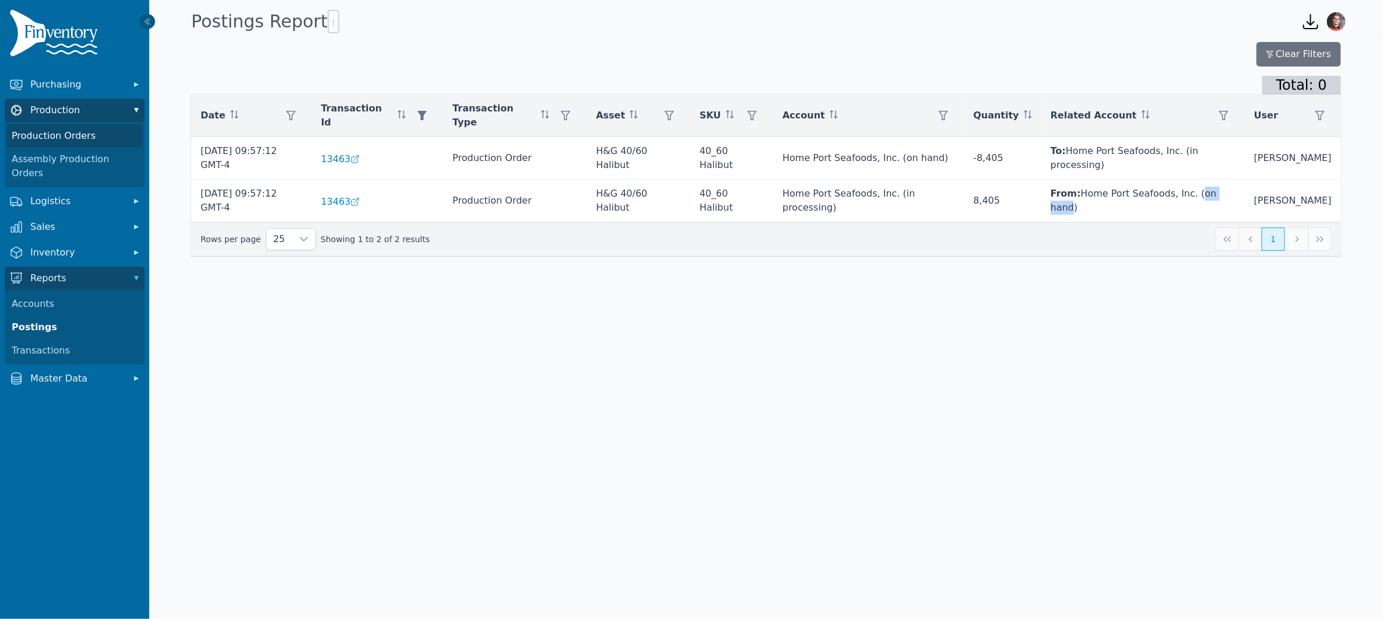  Describe the element at coordinates (1003, 158) in the screenshot. I see `td: -8,405` at that location.